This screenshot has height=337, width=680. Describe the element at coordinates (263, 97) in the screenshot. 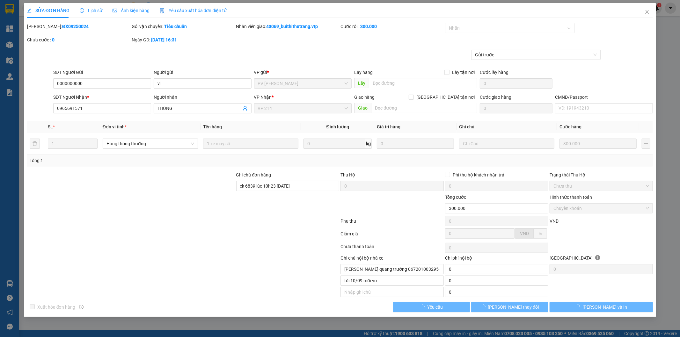

I see `span: VP Nhận` at that location.